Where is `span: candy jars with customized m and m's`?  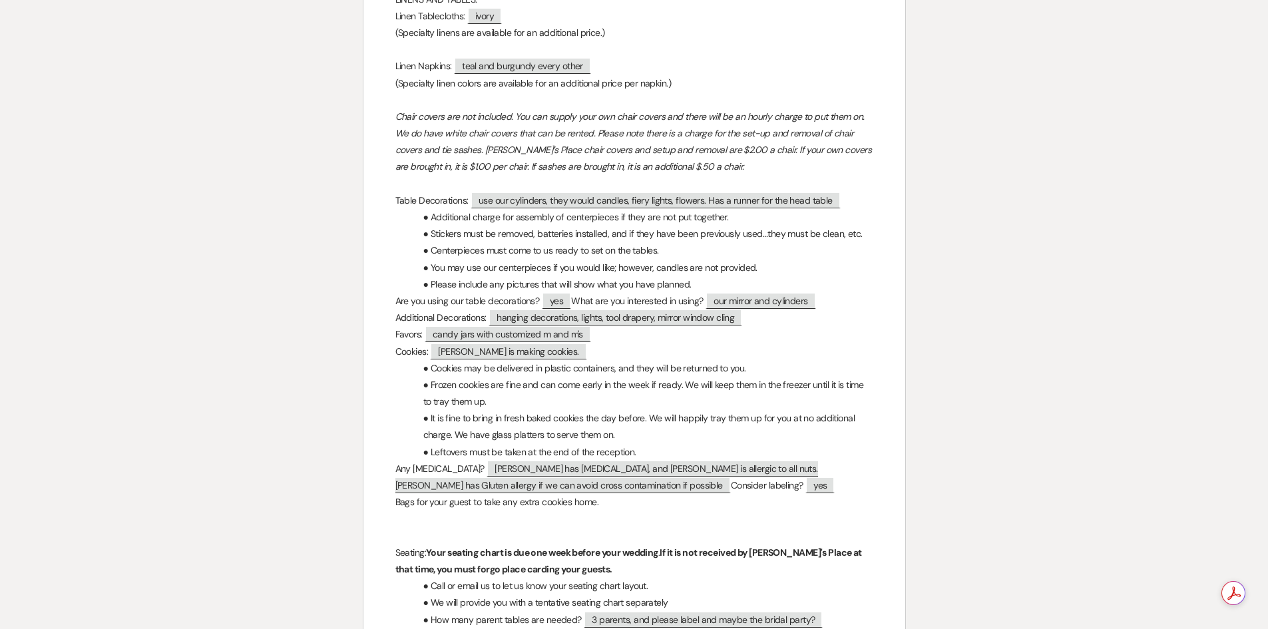 span: candy jars with customized m and m's is located at coordinates (508, 333).